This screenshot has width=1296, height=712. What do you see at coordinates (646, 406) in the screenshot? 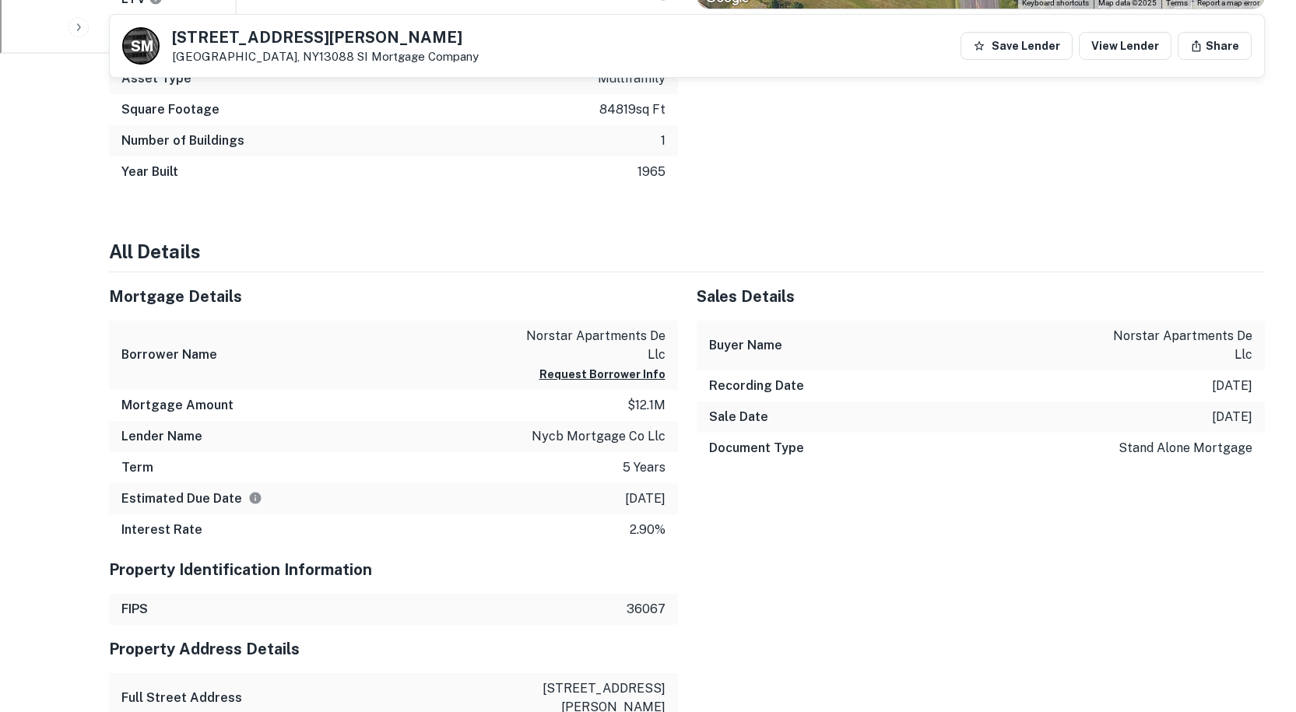
I see `p: $12.1m` at bounding box center [646, 406].